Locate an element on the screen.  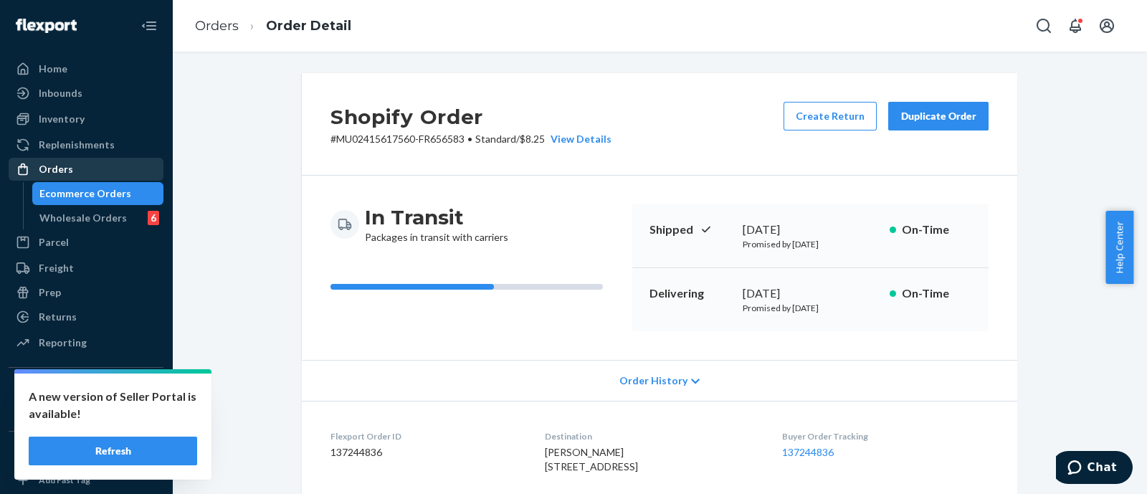
a: 137244836 is located at coordinates (808, 452).